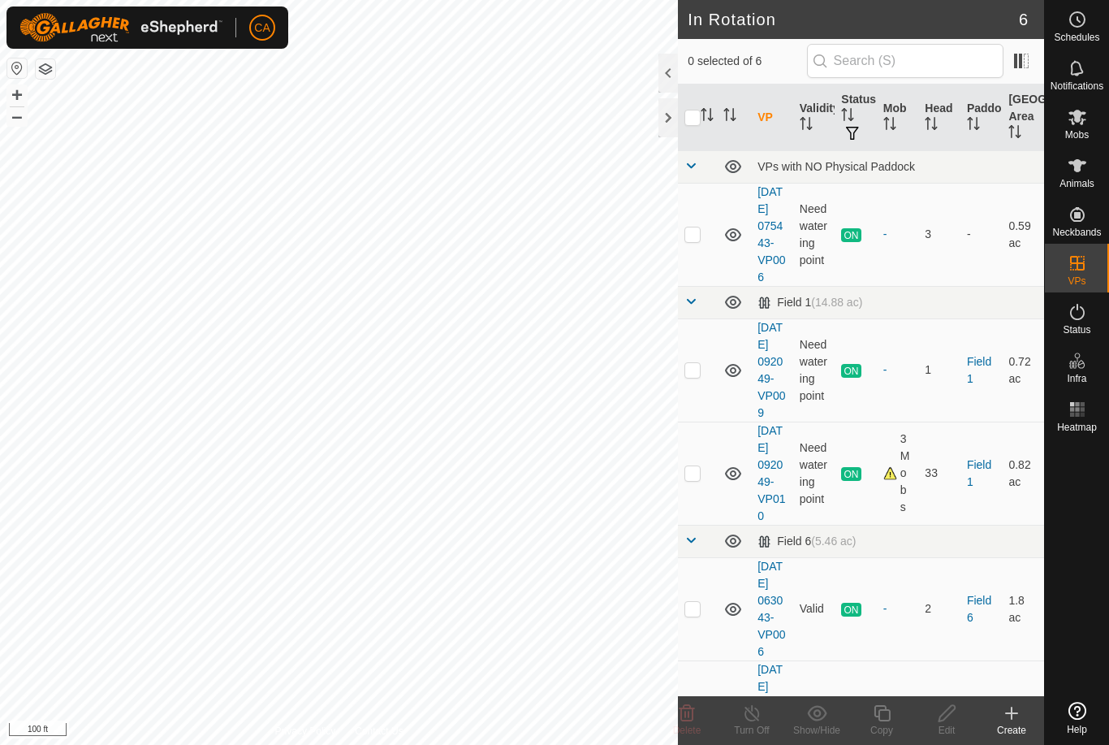  Describe the element at coordinates (897, 166) in the screenshot. I see `div: VPs with NO Physical Paddock` at that location.